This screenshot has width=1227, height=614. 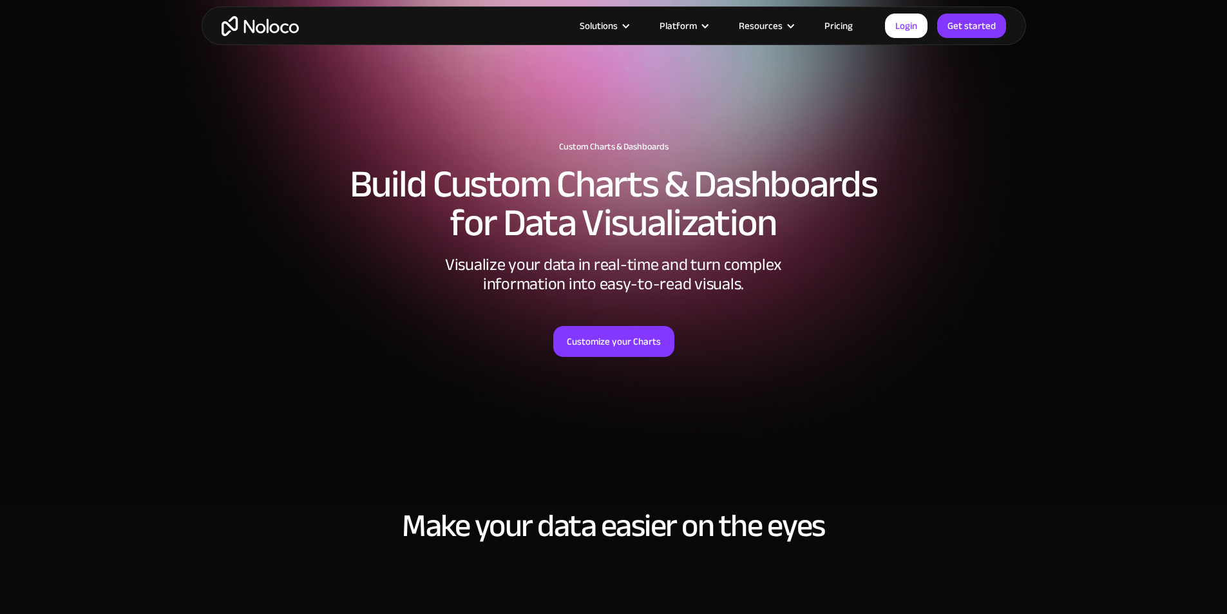 What do you see at coordinates (614, 147) in the screenshot?
I see `h1: Custom Charts & Dashboards` at bounding box center [614, 147].